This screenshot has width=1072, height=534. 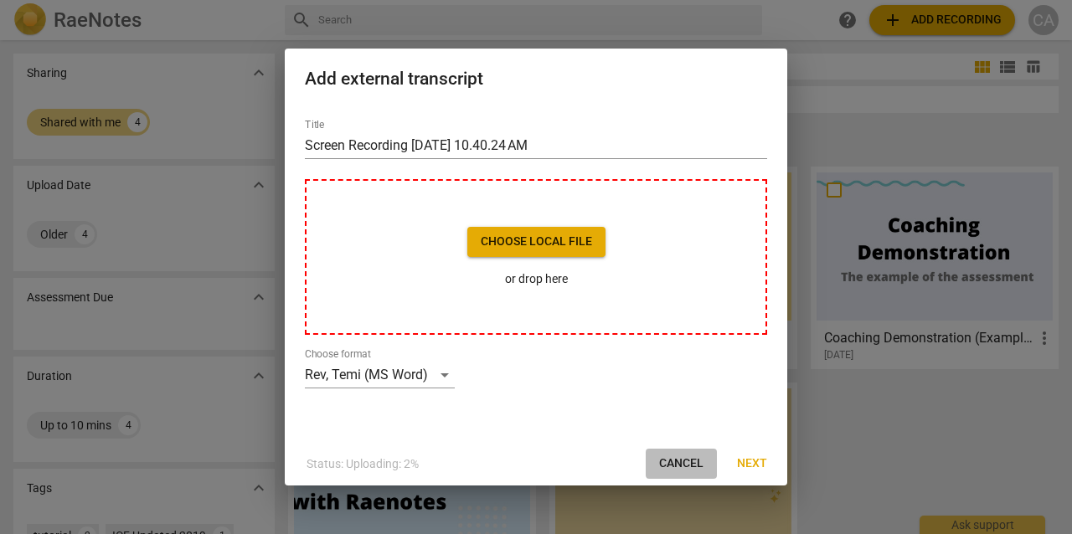 I want to click on span: Next, so click(x=752, y=464).